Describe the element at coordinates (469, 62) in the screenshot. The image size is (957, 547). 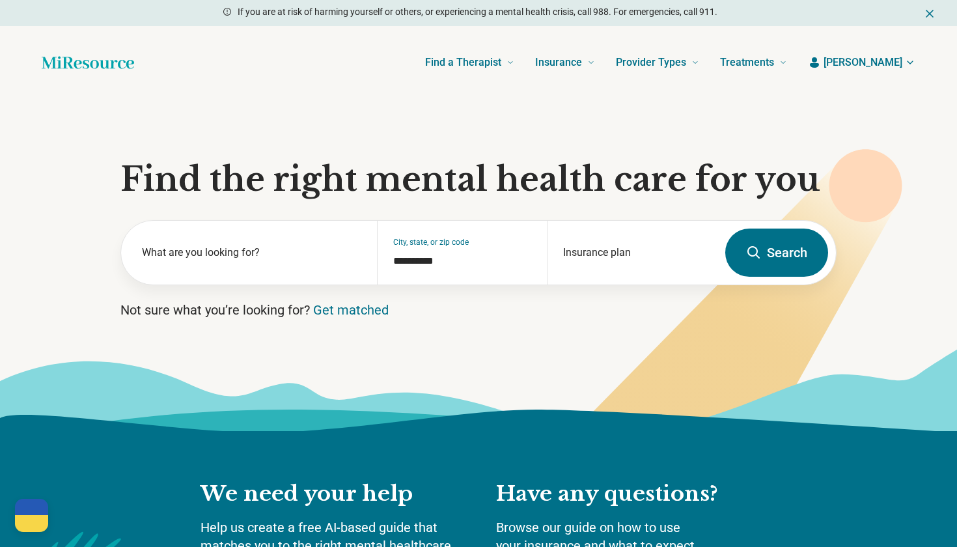
I see `a: Find a Therapist` at that location.